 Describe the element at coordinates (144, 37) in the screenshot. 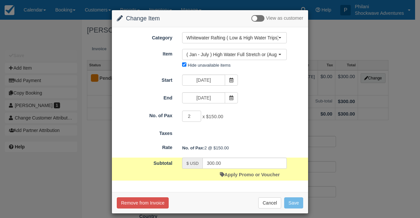

I see `label: Category` at that location.